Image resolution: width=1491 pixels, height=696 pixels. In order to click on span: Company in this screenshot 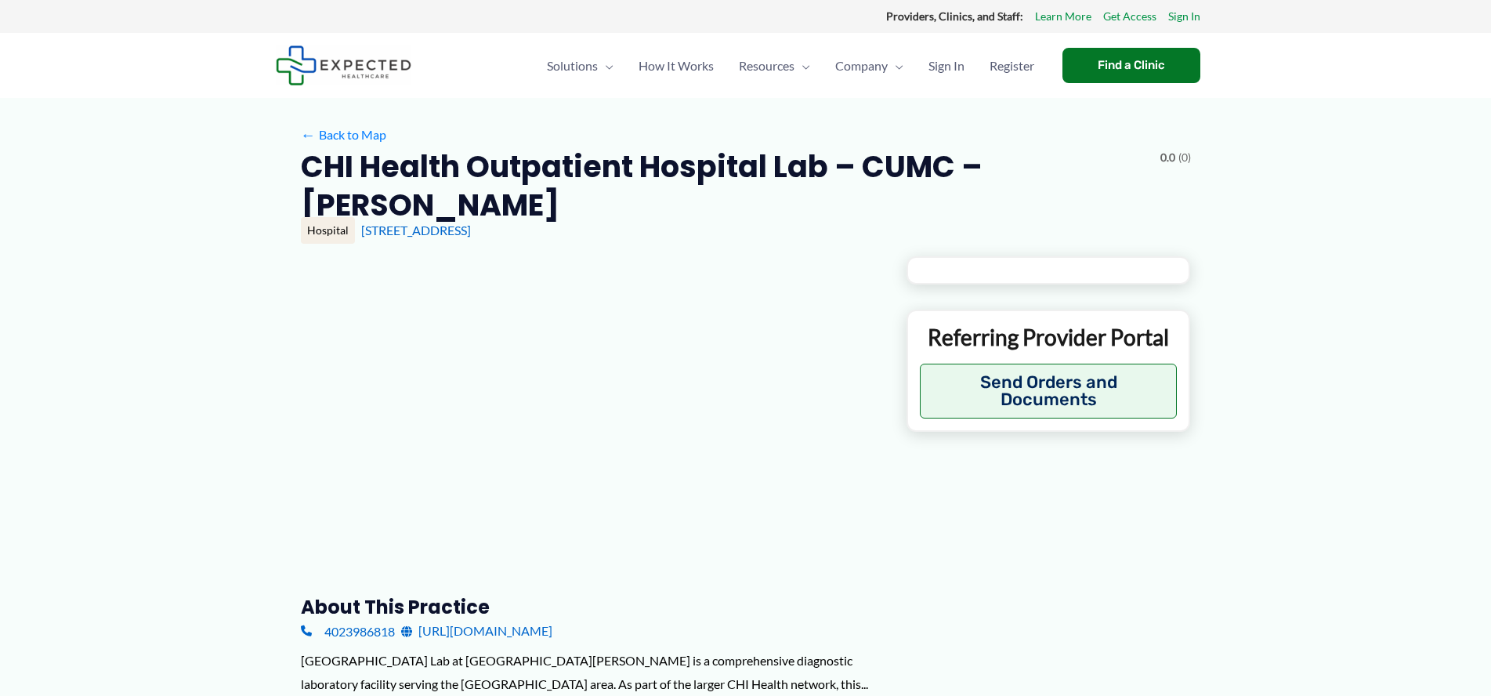, I will do `click(861, 66)`.